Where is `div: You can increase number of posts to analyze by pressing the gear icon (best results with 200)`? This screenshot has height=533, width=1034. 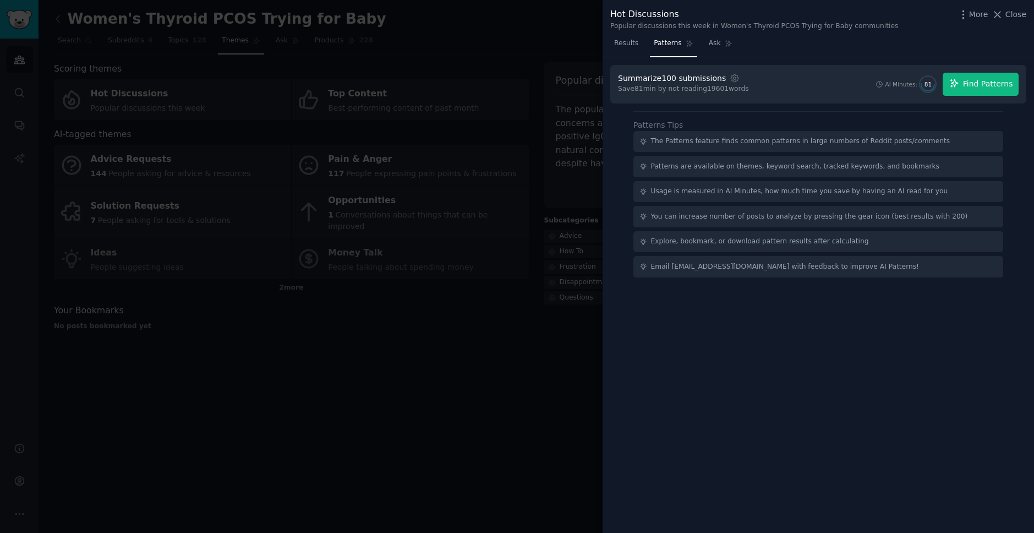 div: You can increase number of posts to analyze by pressing the gear icon (best results with 200) is located at coordinates (809, 217).